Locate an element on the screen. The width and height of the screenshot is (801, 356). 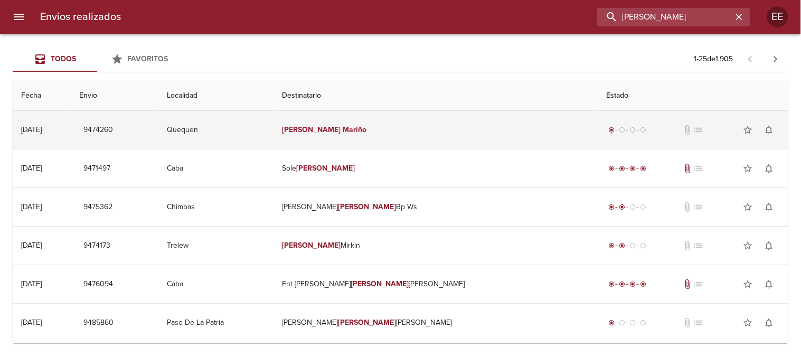
td: Mirkin is located at coordinates (435, 245).